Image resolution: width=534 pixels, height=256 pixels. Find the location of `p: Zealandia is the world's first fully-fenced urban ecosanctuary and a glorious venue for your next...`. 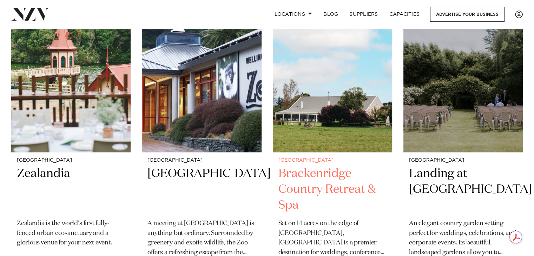

p: Zealandia is the world's first fully-fenced urban ecosanctuary and a glorious venue for your next... is located at coordinates (71, 234).